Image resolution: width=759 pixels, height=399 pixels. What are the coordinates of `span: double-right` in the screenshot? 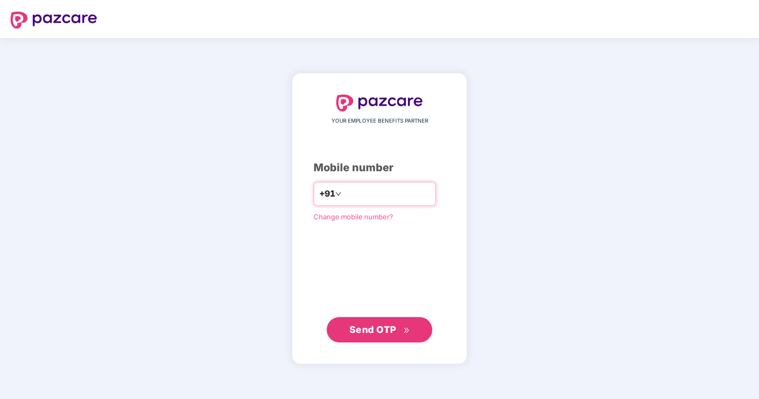 It's located at (407, 330).